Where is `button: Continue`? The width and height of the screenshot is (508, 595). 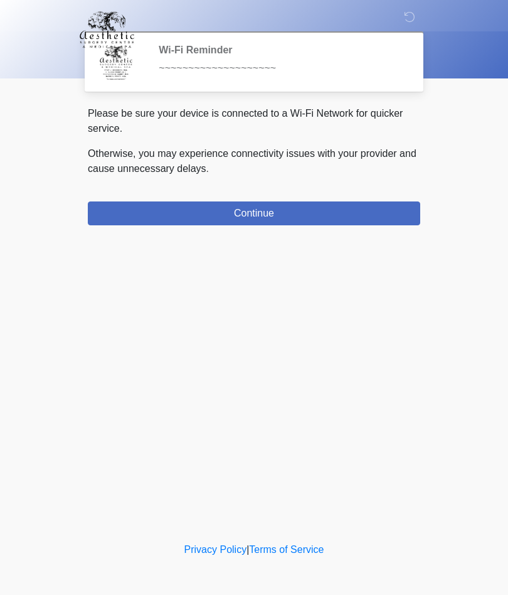 button: Continue is located at coordinates (254, 213).